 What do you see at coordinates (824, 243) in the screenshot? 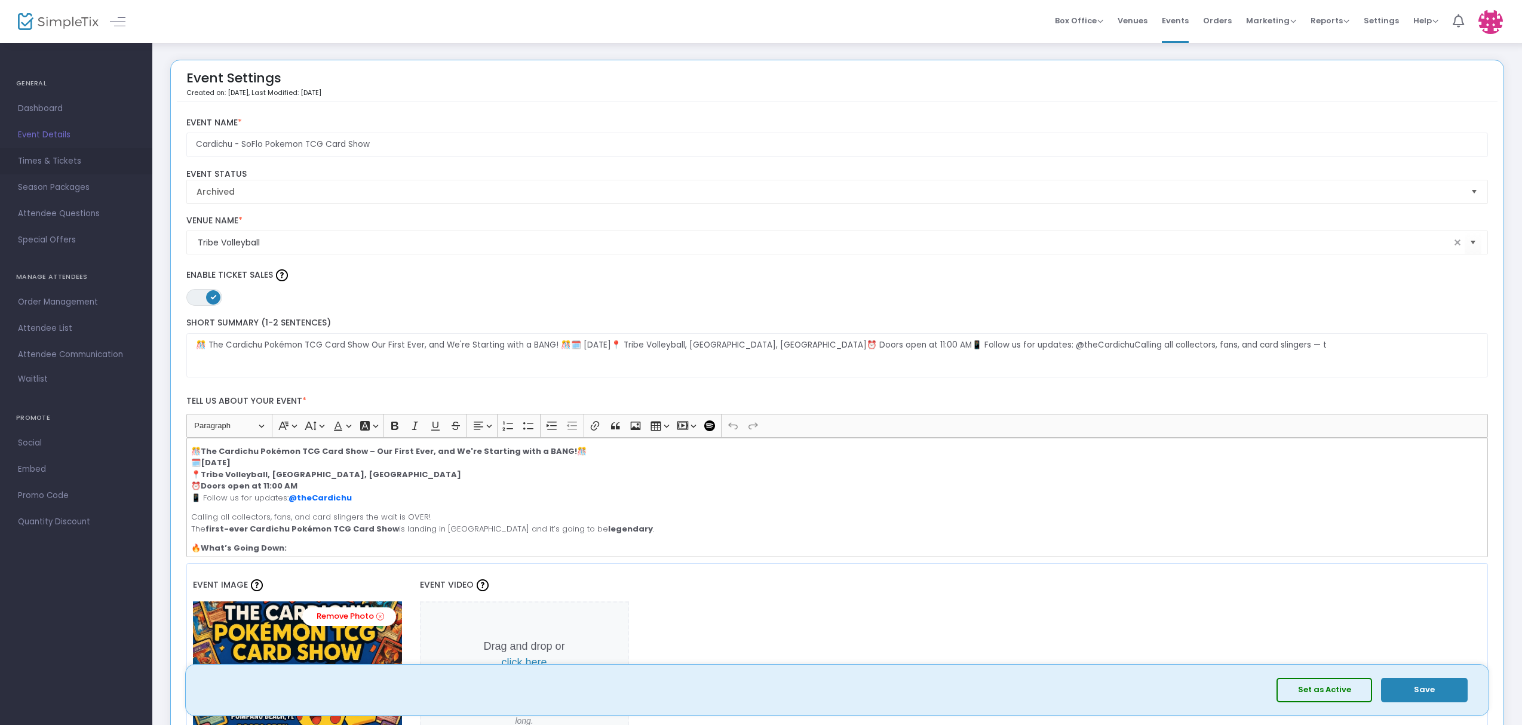
I see `input: Select Venue` at bounding box center [824, 243].